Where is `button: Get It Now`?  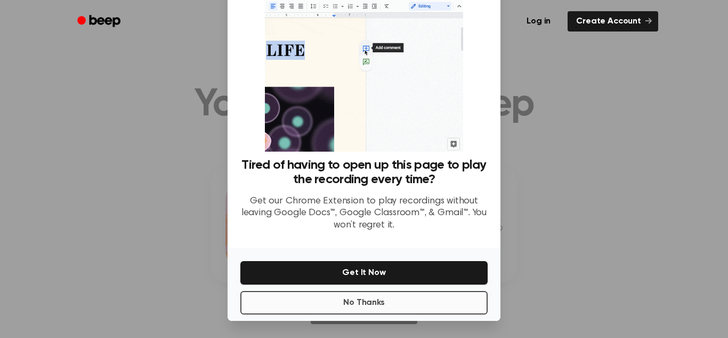
button: Get It Now is located at coordinates (364, 272).